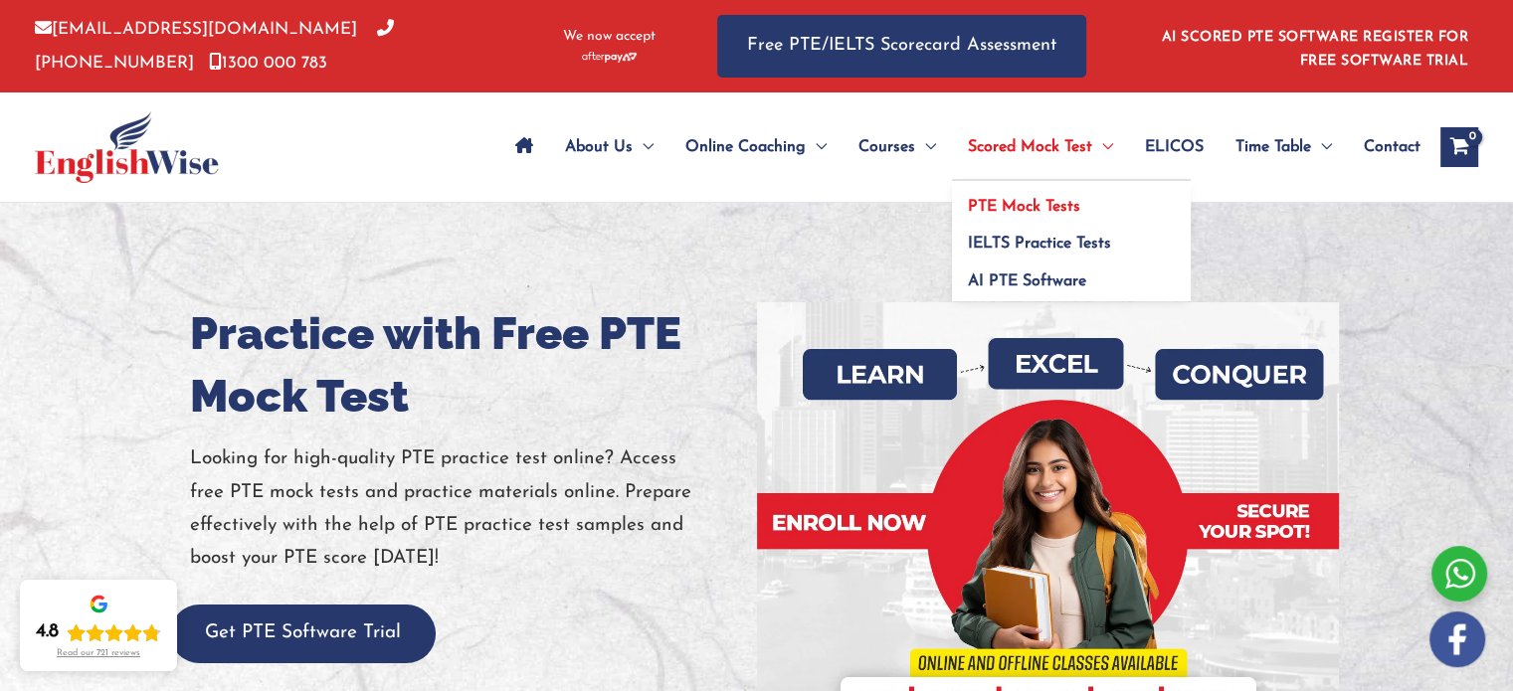 The image size is (1513, 691). I want to click on button: Get PTE Software Trial, so click(302, 634).